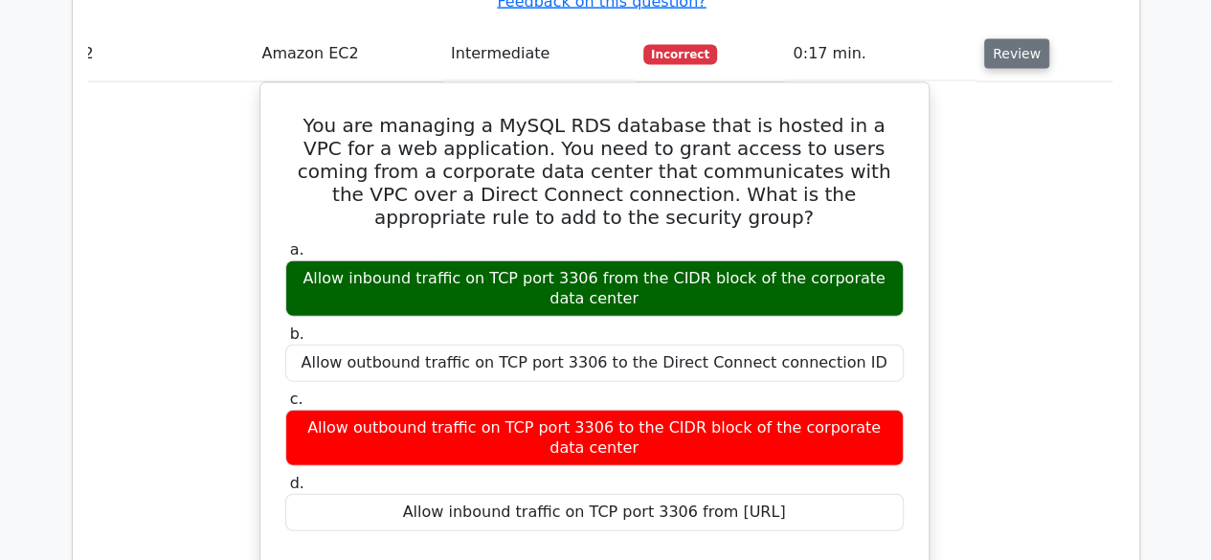 This screenshot has height=560, width=1211. I want to click on td: 2, so click(166, 54).